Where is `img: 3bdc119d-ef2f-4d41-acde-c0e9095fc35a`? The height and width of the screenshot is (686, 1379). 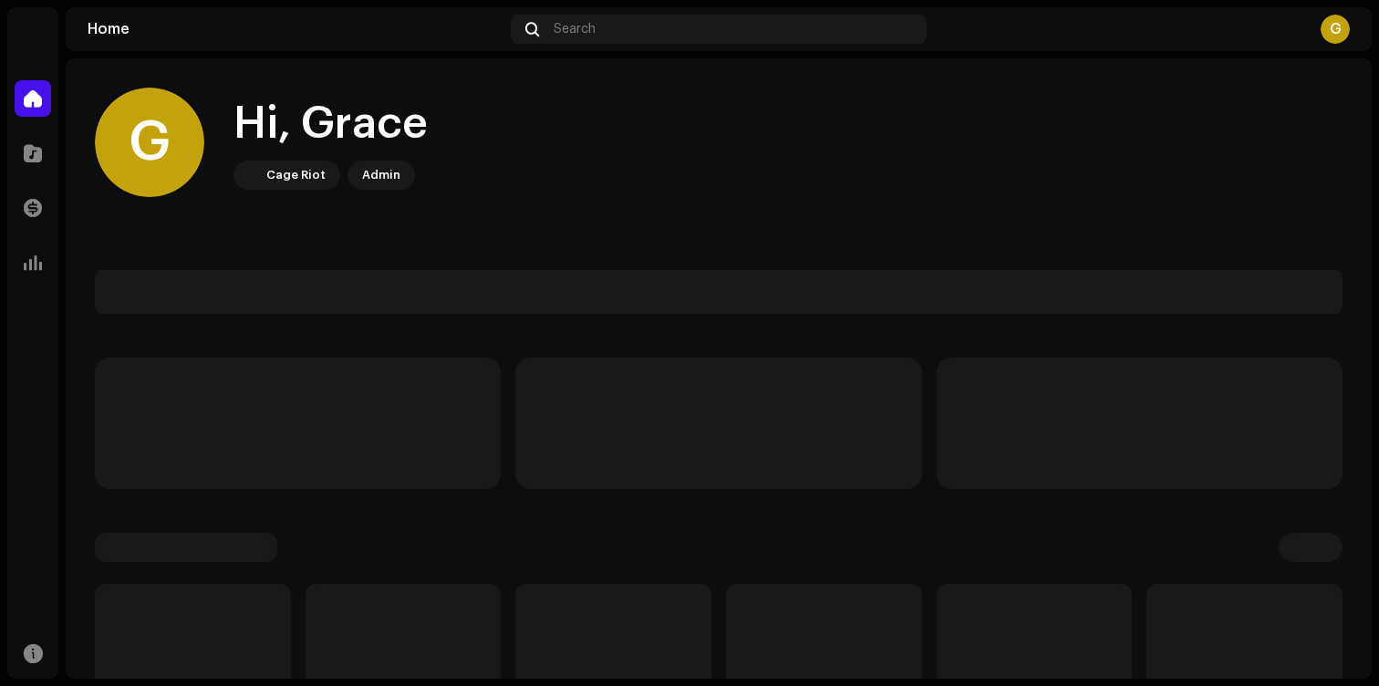
img: 3bdc119d-ef2f-4d41-acde-c0e9095fc35a is located at coordinates (248, 175).